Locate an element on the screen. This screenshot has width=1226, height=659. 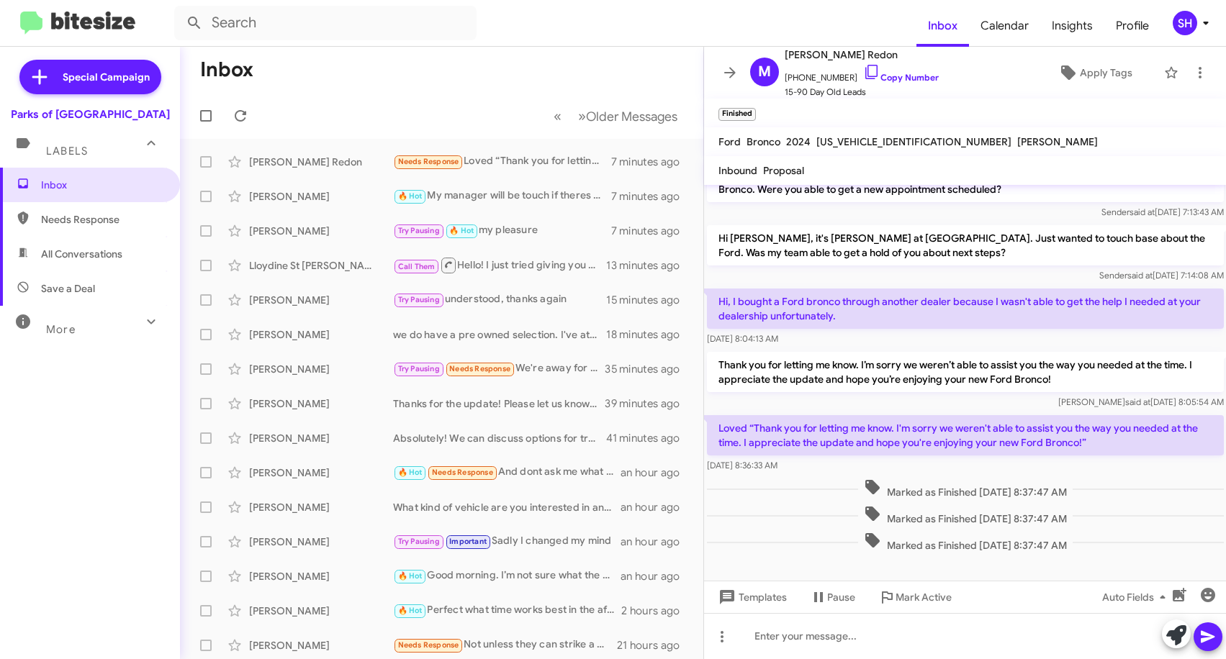
span: Labels is located at coordinates (67, 151).